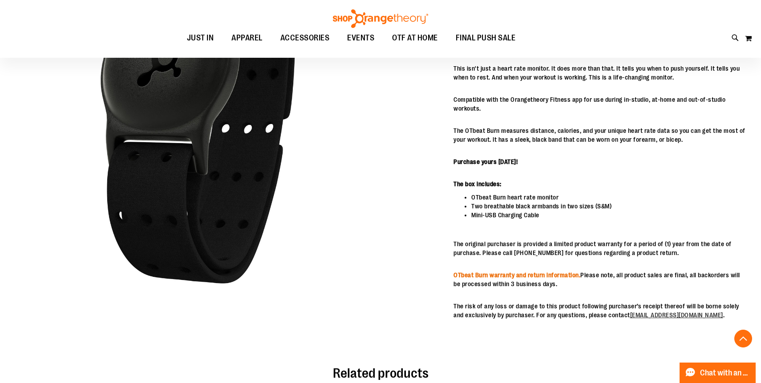 The height and width of the screenshot is (383, 761). I want to click on a: OTbeat Burn warranty and return information., so click(516, 275).